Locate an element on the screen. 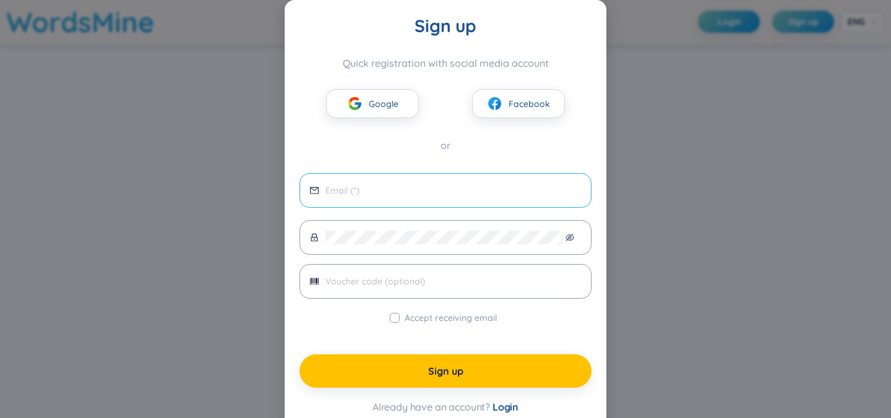  button: googleGoogle is located at coordinates (373, 103).